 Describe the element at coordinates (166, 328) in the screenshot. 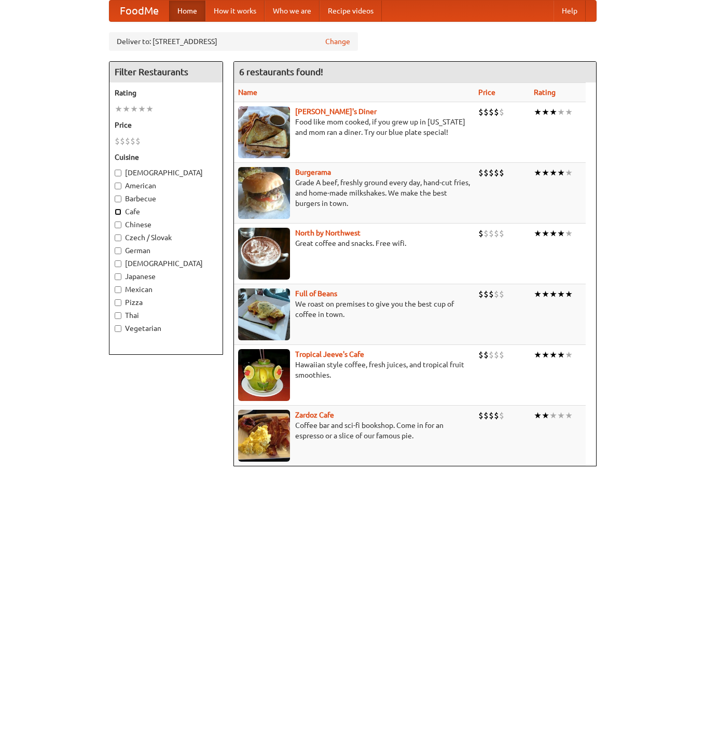

I see `label: Vegetarian` at that location.